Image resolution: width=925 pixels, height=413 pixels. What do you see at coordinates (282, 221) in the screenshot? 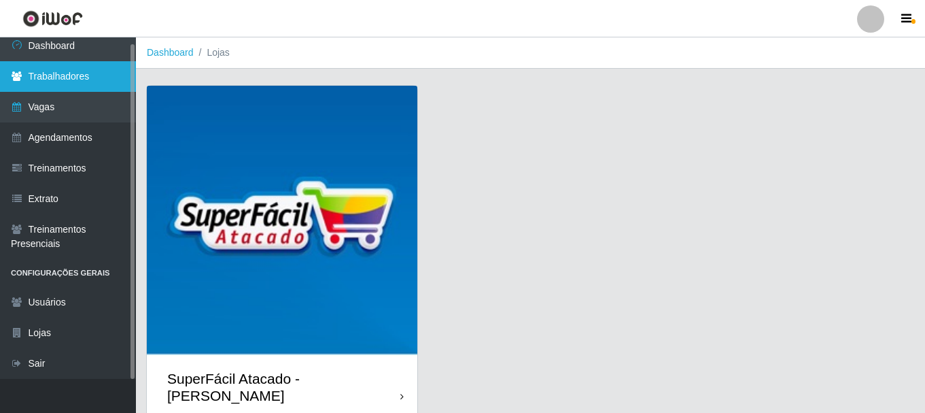
I see `img: cardImg` at bounding box center [282, 221].